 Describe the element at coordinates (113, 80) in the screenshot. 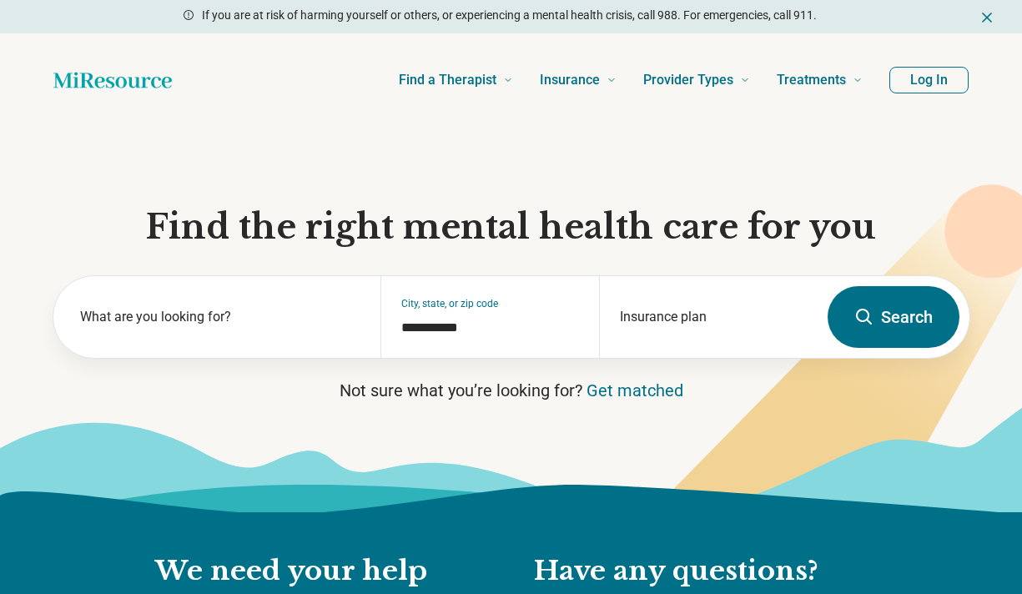

I see `a: Home page` at that location.